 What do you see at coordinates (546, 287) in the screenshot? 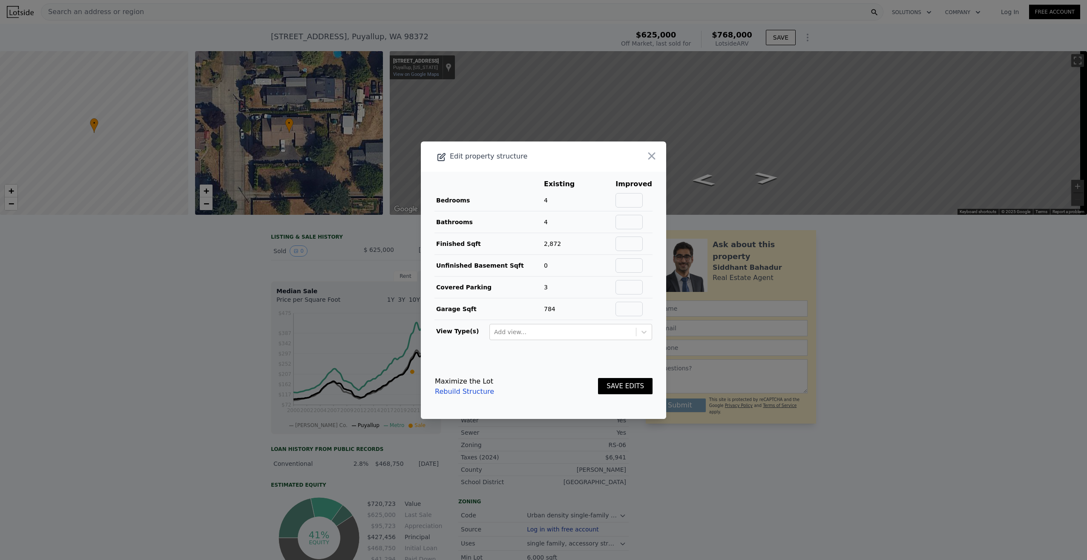
I see `span: 3` at bounding box center [546, 287].